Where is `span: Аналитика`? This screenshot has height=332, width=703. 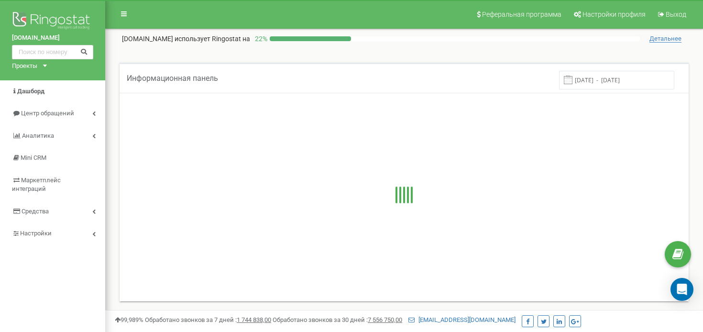 span: Аналитика is located at coordinates (38, 135).